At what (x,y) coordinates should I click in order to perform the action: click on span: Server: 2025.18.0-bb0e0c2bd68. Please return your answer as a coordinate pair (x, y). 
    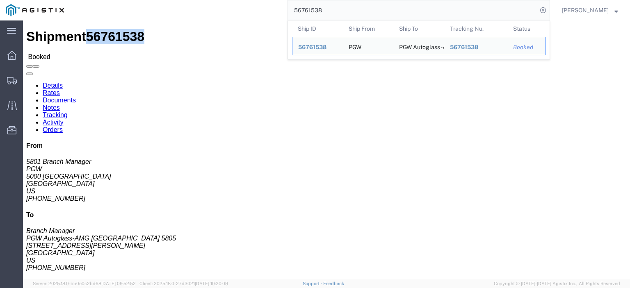
    Looking at the image, I should click on (84, 284).